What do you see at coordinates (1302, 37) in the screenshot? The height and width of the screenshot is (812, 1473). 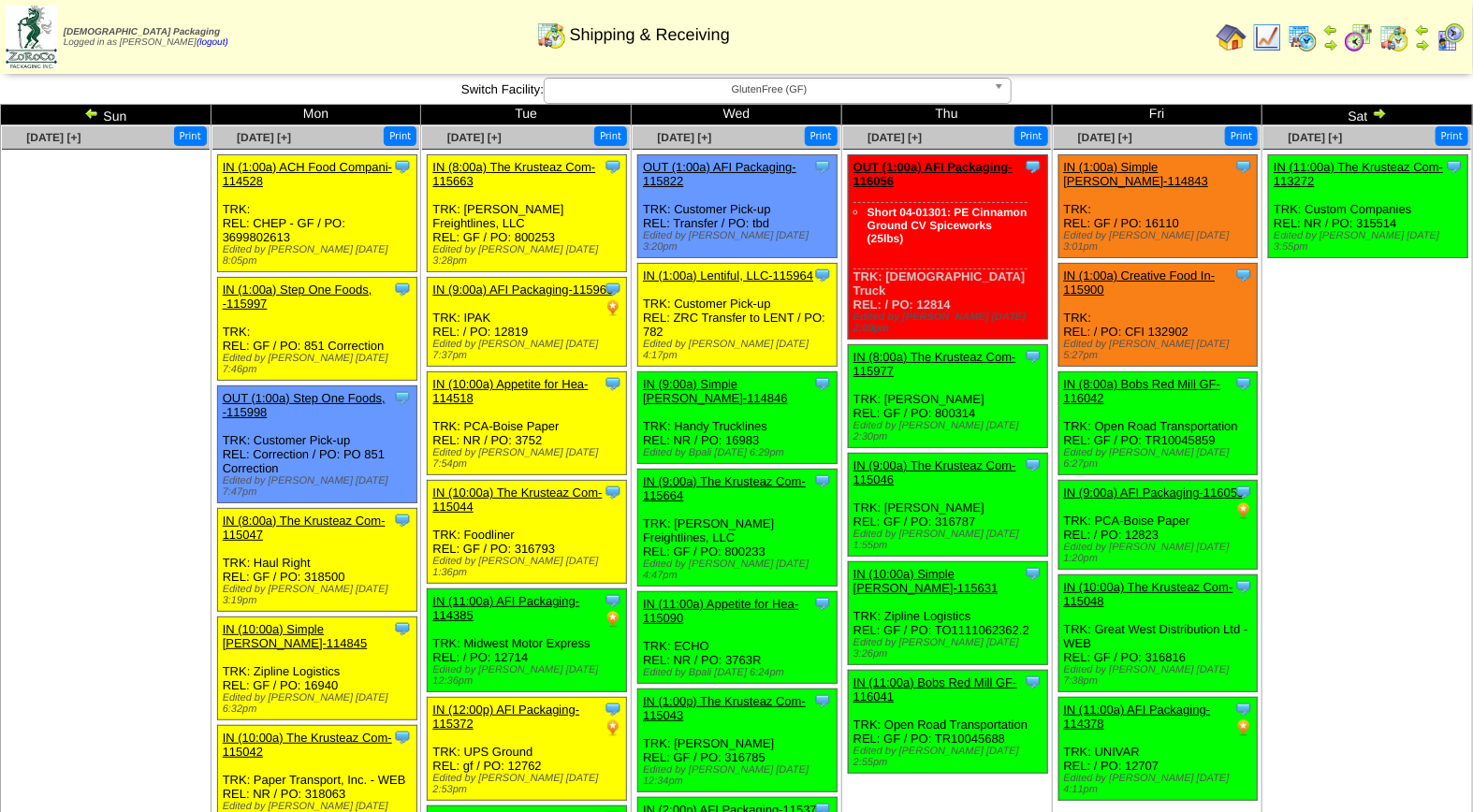 I see `img: calendarprod.gif` at bounding box center [1302, 37].